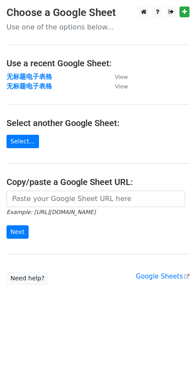  I want to click on h4: Use a recent Google Sheet:, so click(98, 63).